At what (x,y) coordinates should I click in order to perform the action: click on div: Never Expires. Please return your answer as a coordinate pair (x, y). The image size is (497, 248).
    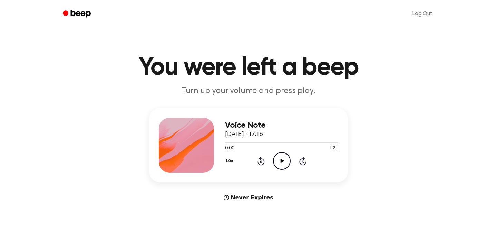
    Looking at the image, I should click on (249, 198).